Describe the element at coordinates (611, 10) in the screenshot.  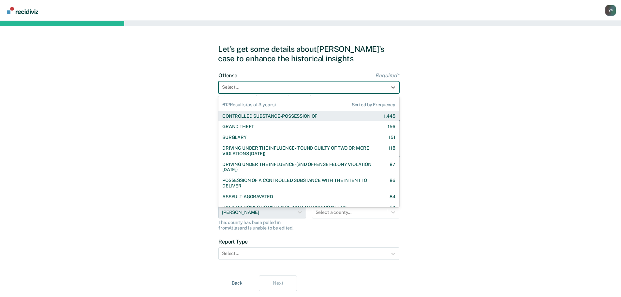
I see `div: Y P` at that location.